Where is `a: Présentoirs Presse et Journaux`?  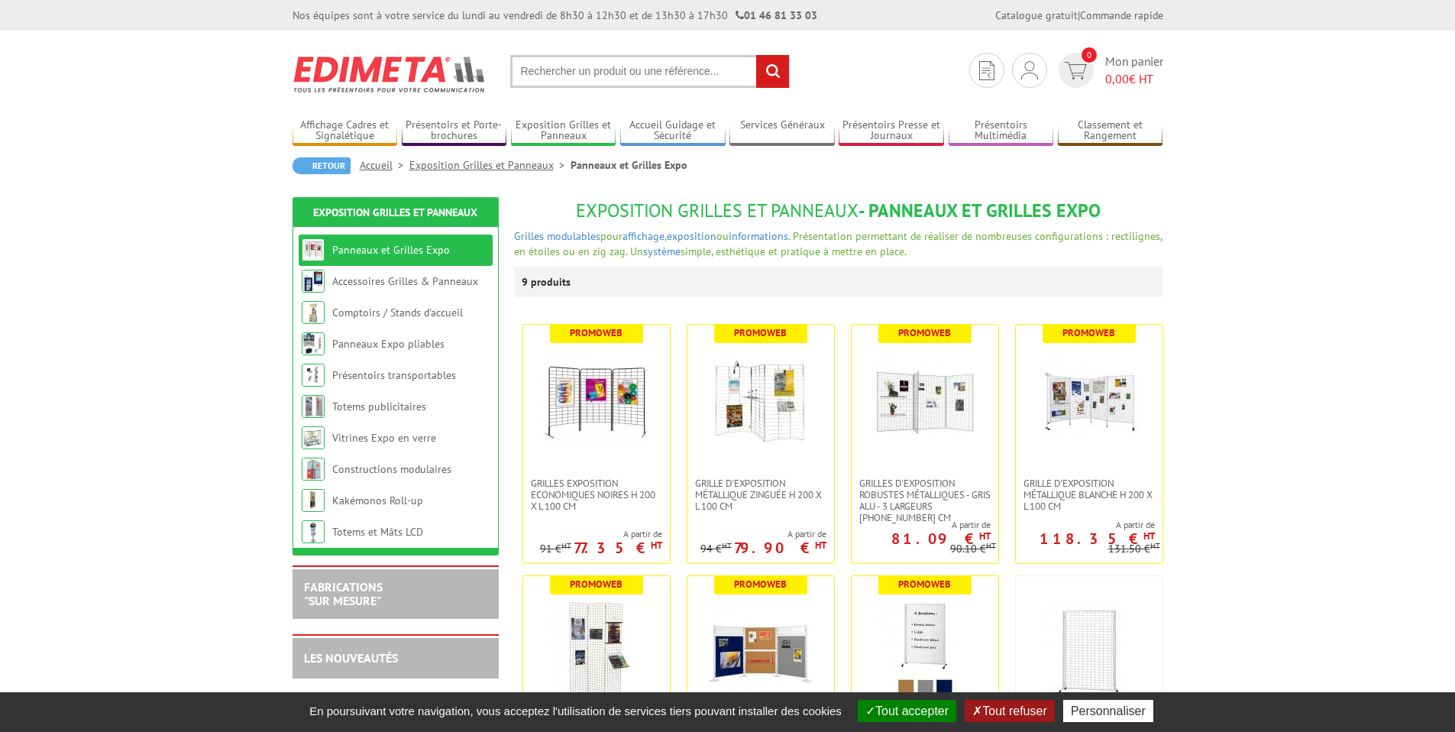 a: Présentoirs Presse et Journaux is located at coordinates (892, 131).